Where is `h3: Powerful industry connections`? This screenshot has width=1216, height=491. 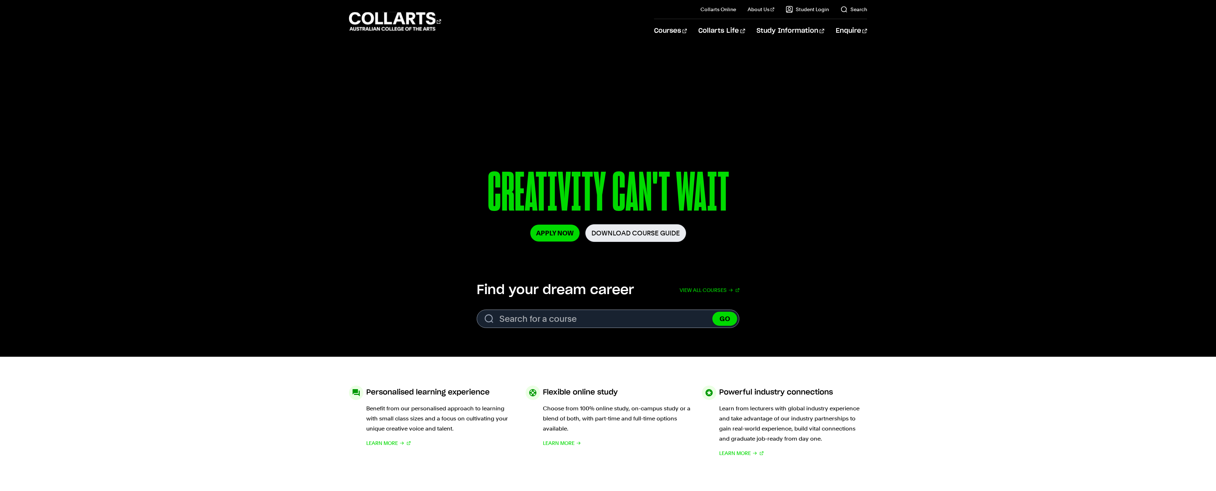
h3: Powerful industry connections is located at coordinates (776, 392).